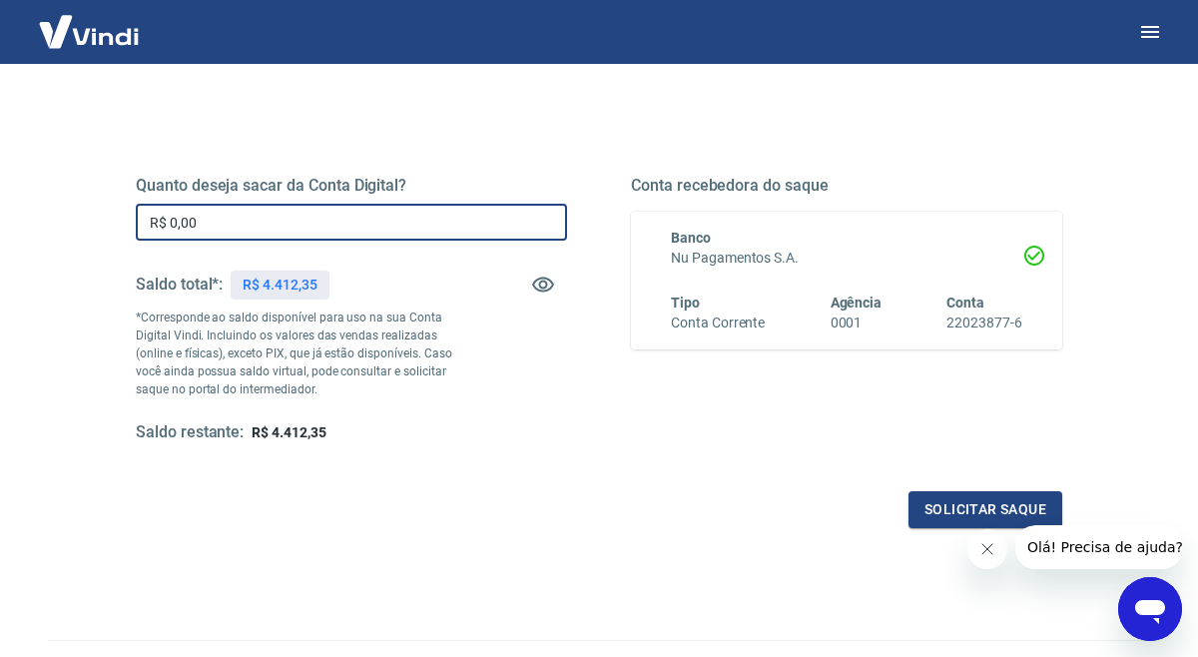 The width and height of the screenshot is (1198, 657). I want to click on h6: 22023877-6, so click(984, 322).